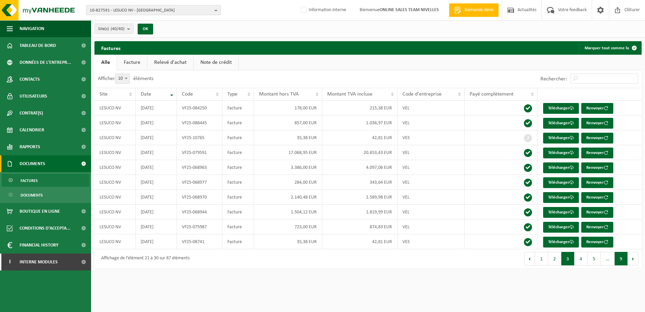  I want to click on span: Code d'entreprise, so click(422, 94).